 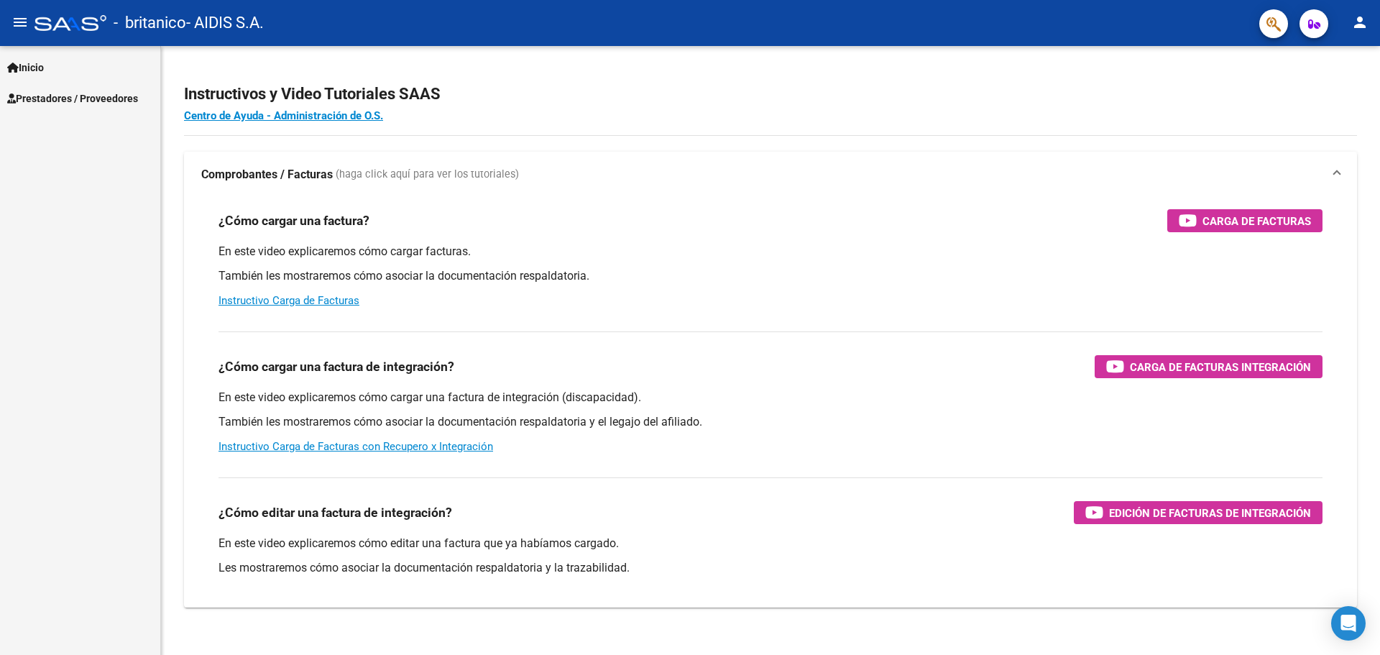 I want to click on span: Inicio, so click(x=25, y=68).